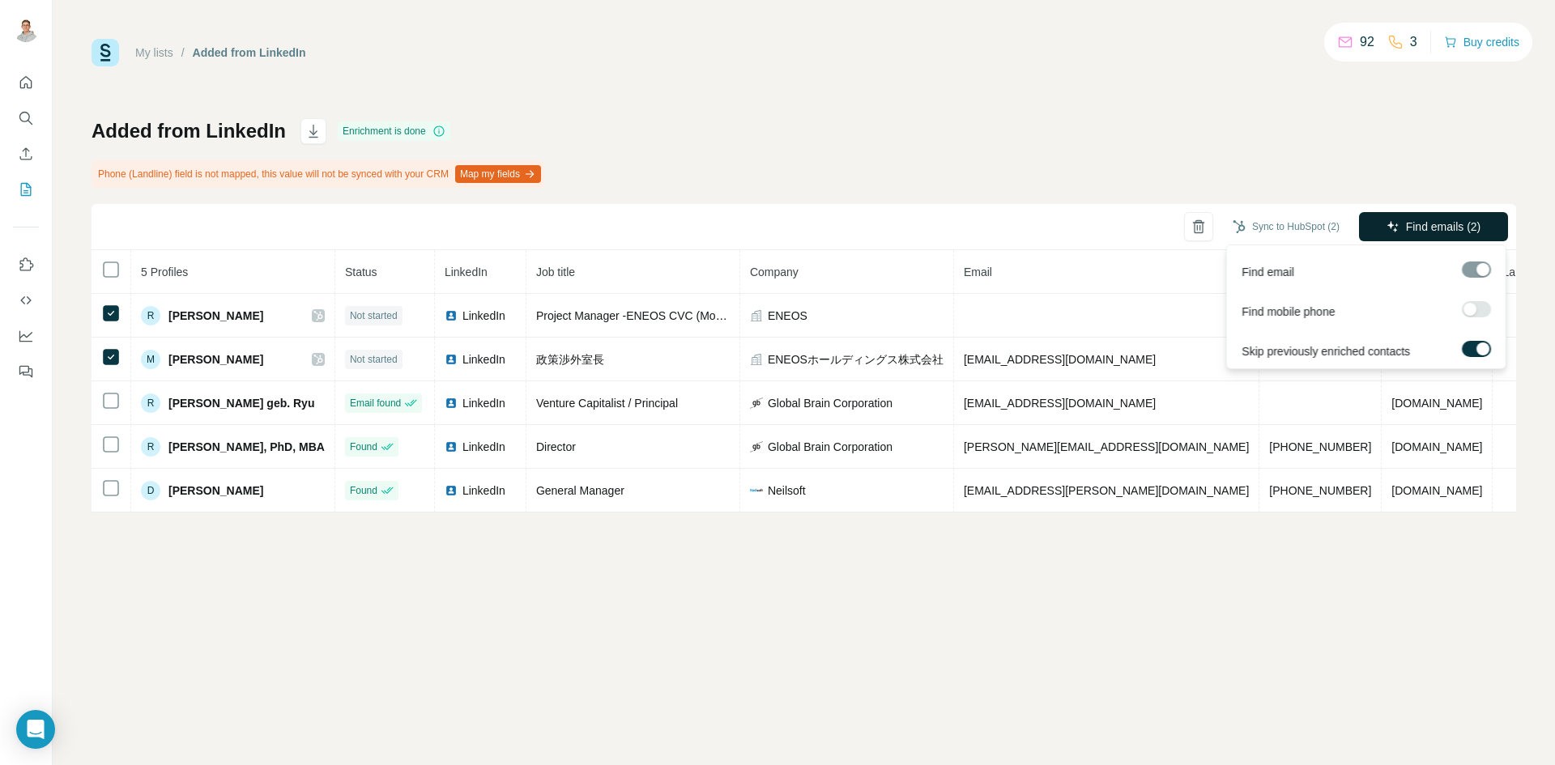 The height and width of the screenshot is (765, 1555). What do you see at coordinates (151, 491) in the screenshot?
I see `div: D` at bounding box center [151, 491].